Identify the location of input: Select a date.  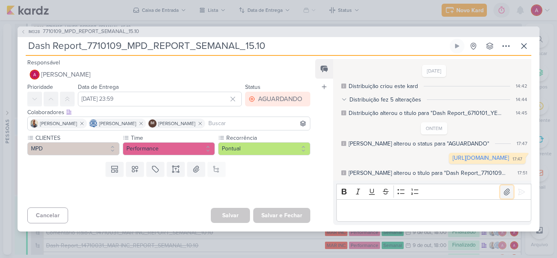
(160, 99).